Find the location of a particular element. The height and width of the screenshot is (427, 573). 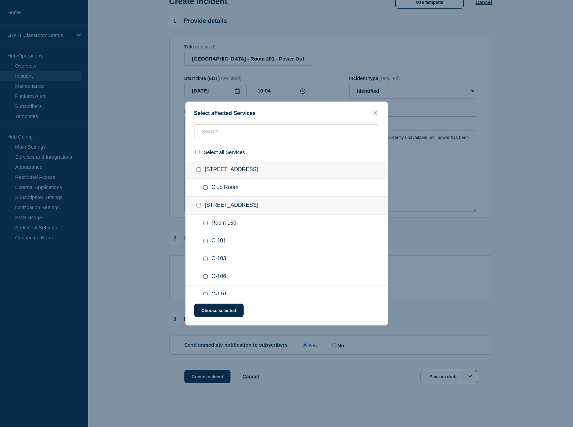

span: C-110 is located at coordinates (219, 295).